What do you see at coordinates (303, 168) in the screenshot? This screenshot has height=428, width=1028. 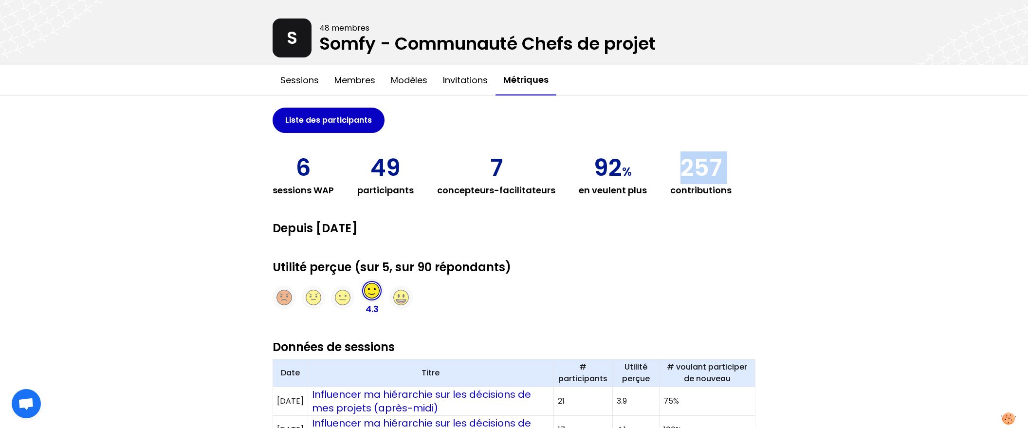 I see `p: 6` at bounding box center [303, 168].